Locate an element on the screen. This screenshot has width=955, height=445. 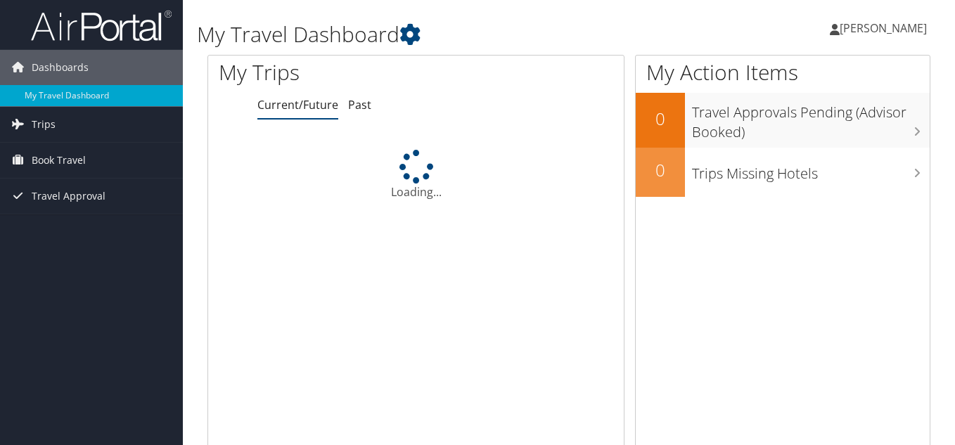
img: airportal-logo.png is located at coordinates (101, 25).